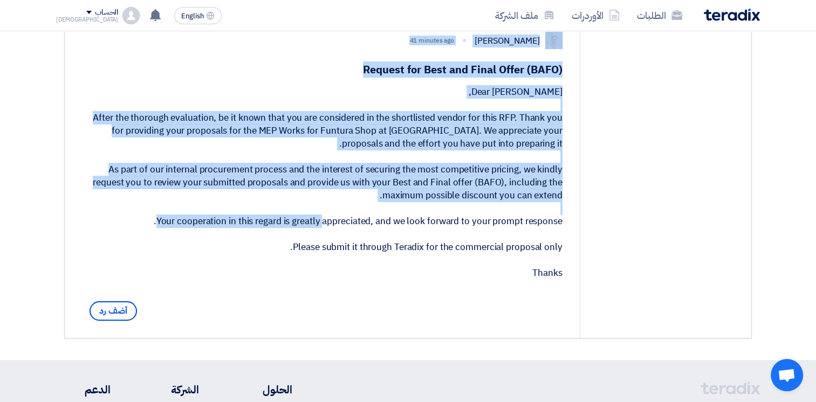 The width and height of the screenshot is (816, 402). Describe the element at coordinates (659, 15) in the screenshot. I see `a: الطلبات` at that location.